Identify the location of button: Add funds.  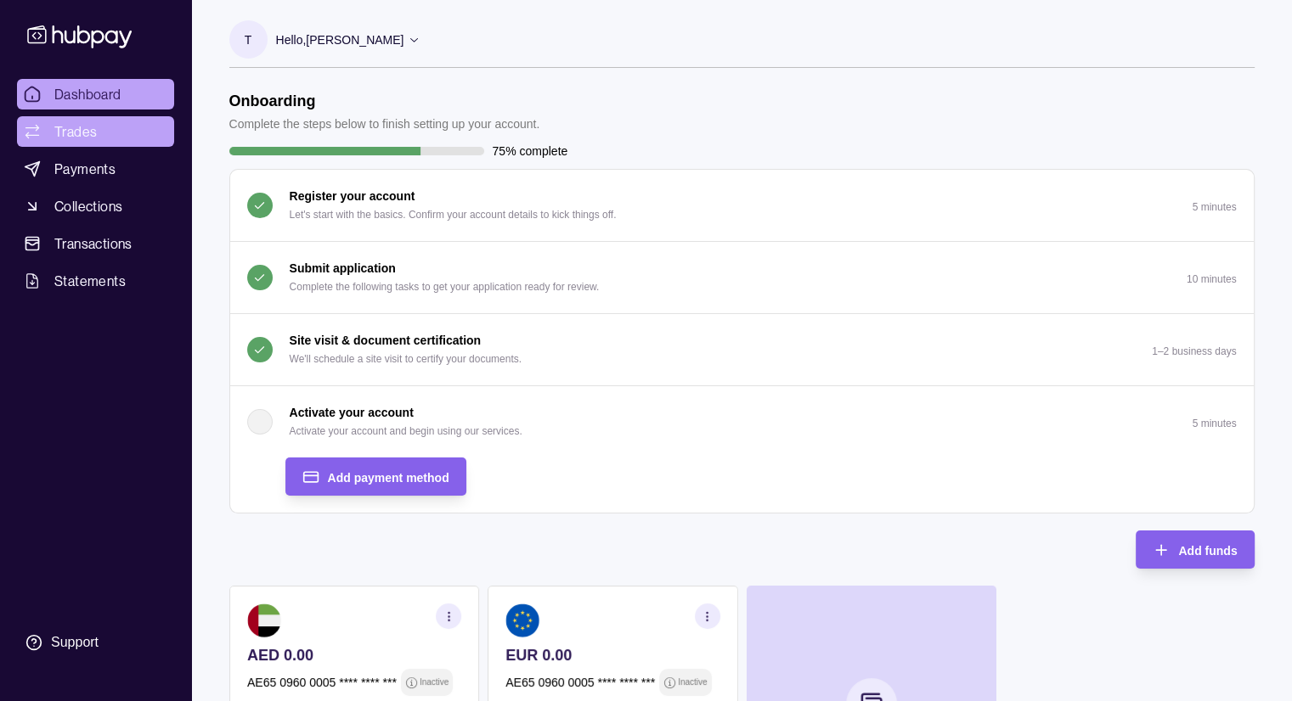
(1194, 549).